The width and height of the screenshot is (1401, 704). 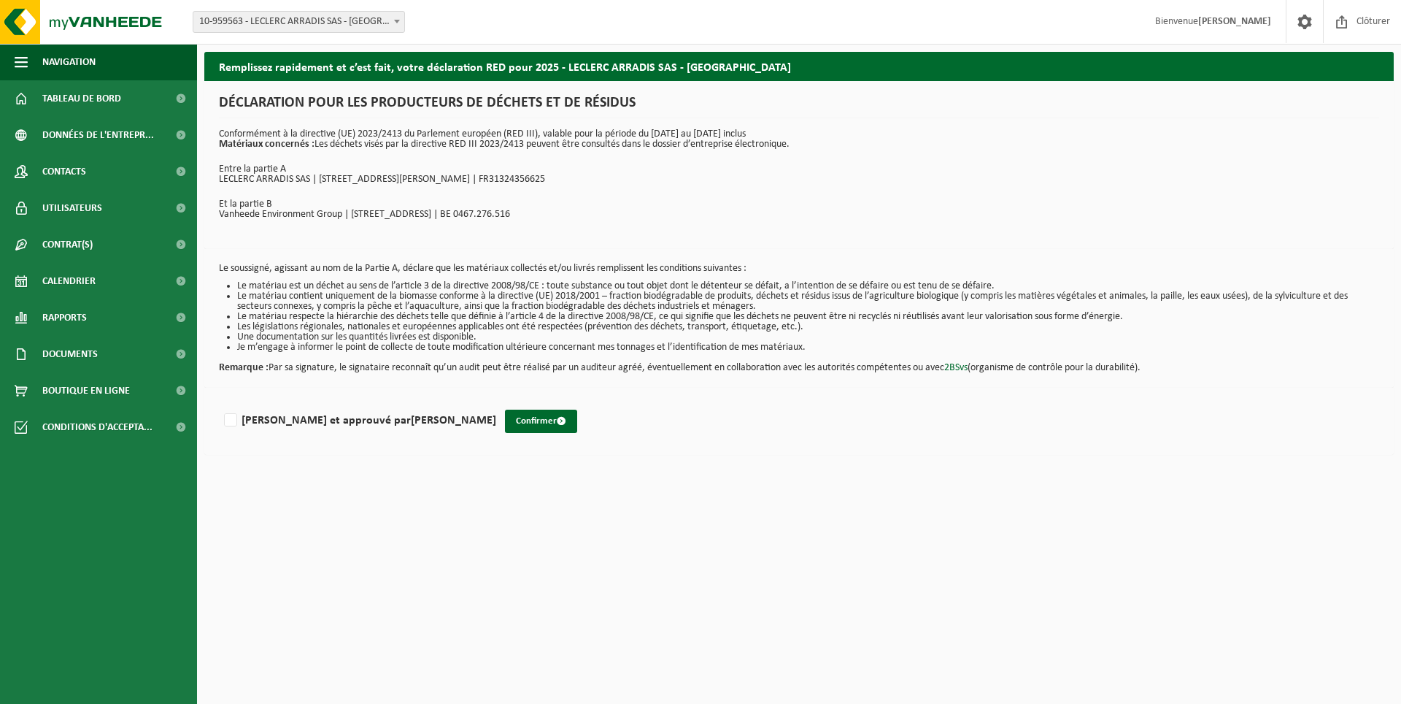 I want to click on strong: Remarque :, so click(x=244, y=367).